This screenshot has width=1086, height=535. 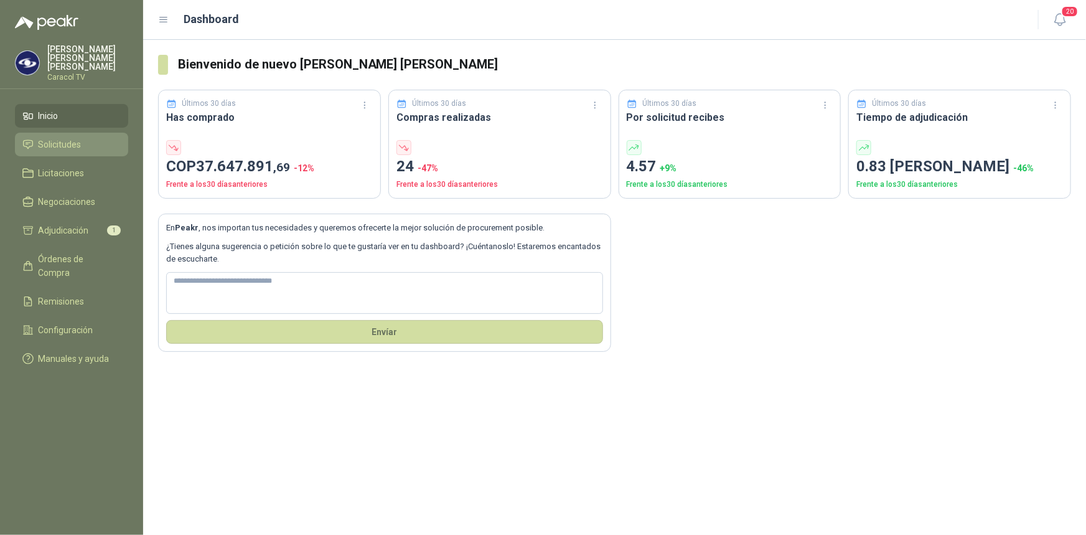 What do you see at coordinates (500, 117) in the screenshot?
I see `h3: Compras realizadas` at bounding box center [500, 117].